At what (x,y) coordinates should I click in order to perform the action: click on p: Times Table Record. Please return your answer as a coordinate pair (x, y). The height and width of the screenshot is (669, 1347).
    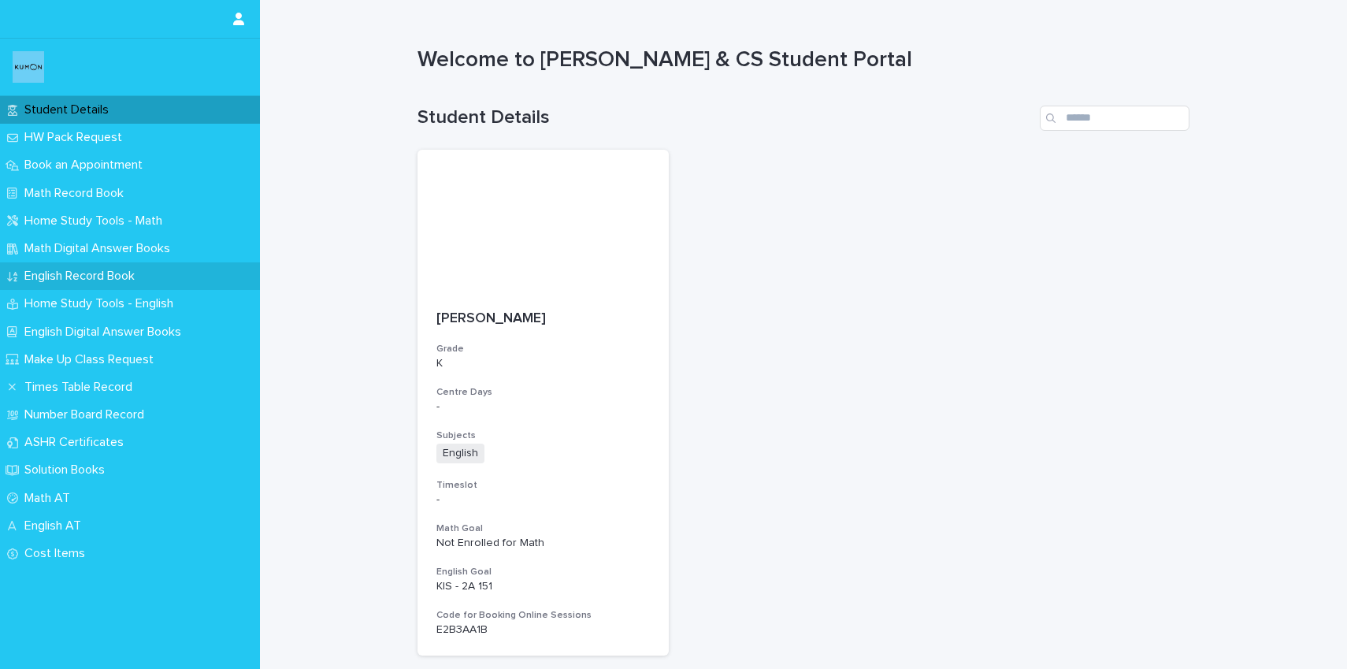
    Looking at the image, I should click on (81, 387).